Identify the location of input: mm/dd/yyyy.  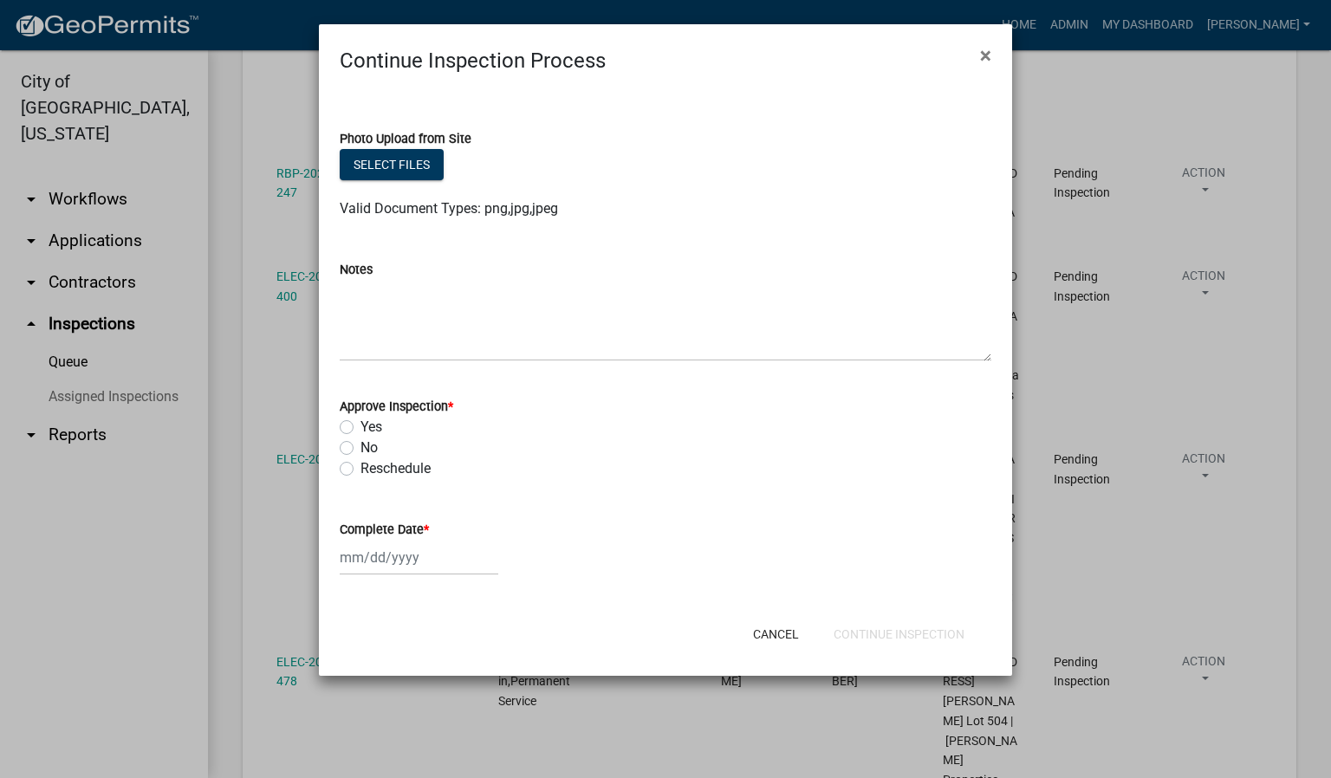
(419, 557).